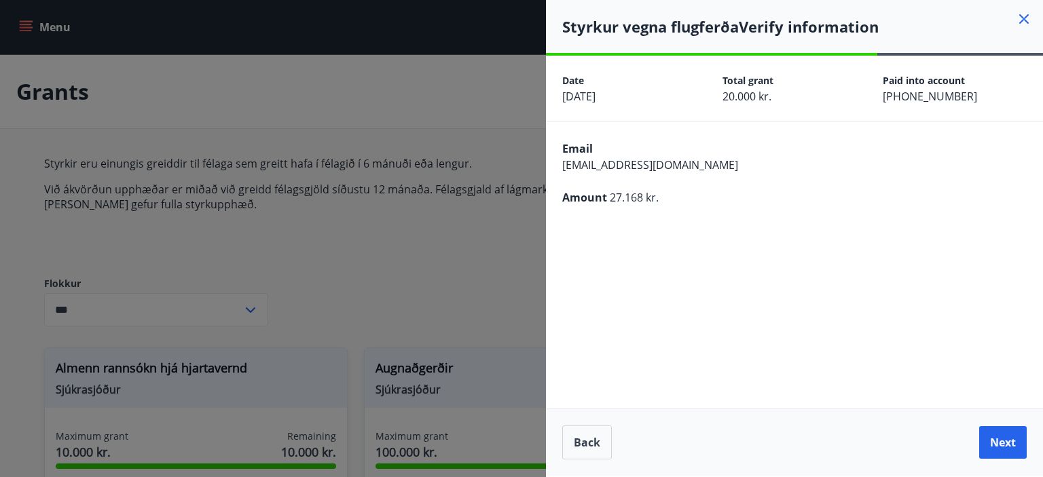 The image size is (1043, 477). Describe the element at coordinates (585, 198) in the screenshot. I see `span: Amount` at that location.